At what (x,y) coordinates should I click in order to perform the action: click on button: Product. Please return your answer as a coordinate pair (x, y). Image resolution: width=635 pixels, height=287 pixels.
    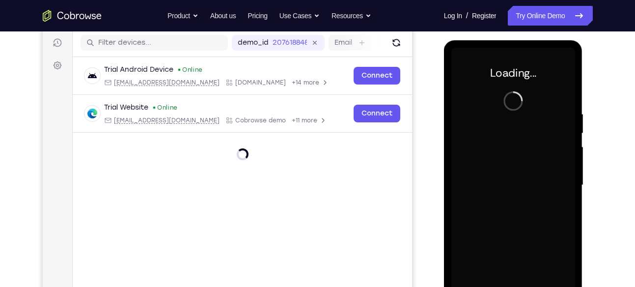
    Looking at the image, I should click on (183, 16).